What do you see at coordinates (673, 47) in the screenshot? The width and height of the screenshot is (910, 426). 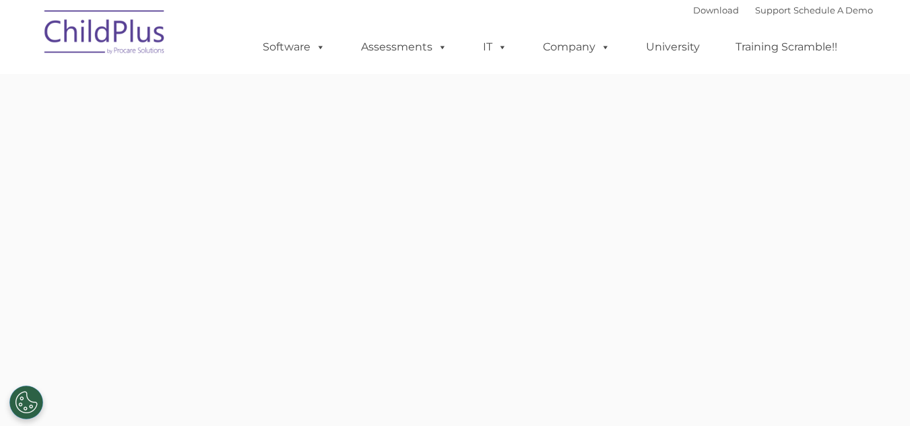 I see `a: University` at bounding box center [673, 47].